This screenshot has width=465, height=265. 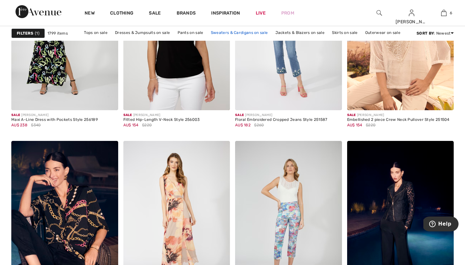 What do you see at coordinates (379, 13) in the screenshot?
I see `img: search the website` at bounding box center [379, 13].